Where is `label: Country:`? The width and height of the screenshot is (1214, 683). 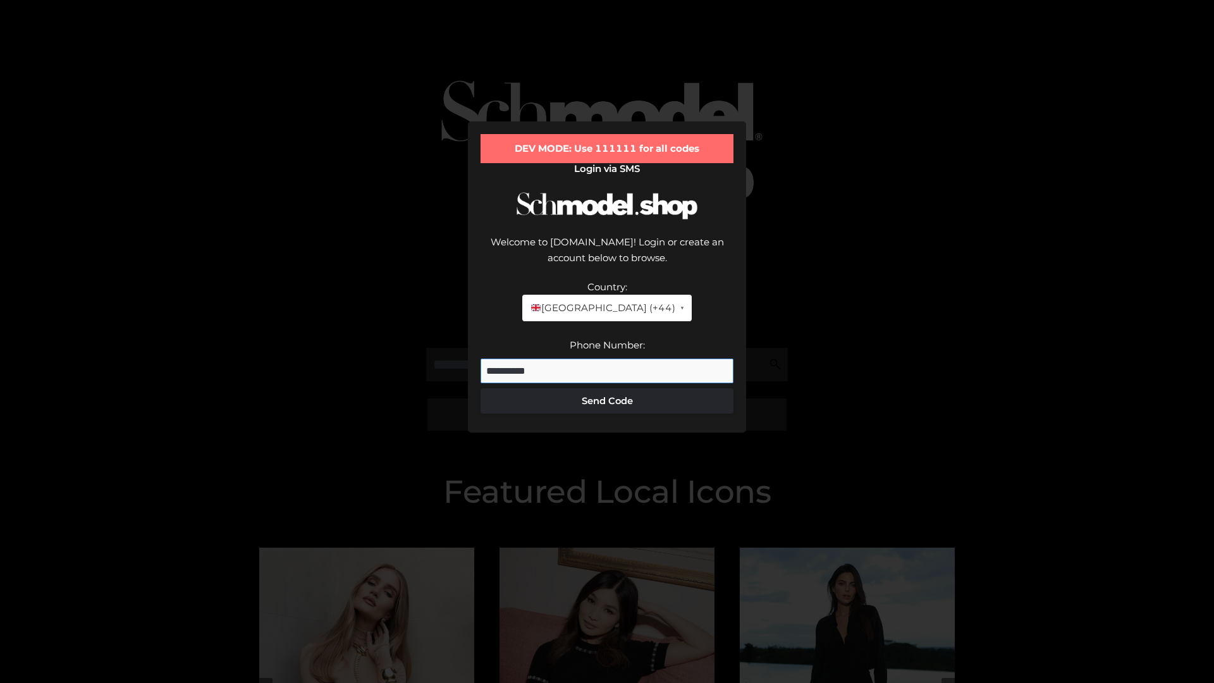
label: Country: is located at coordinates (607, 286).